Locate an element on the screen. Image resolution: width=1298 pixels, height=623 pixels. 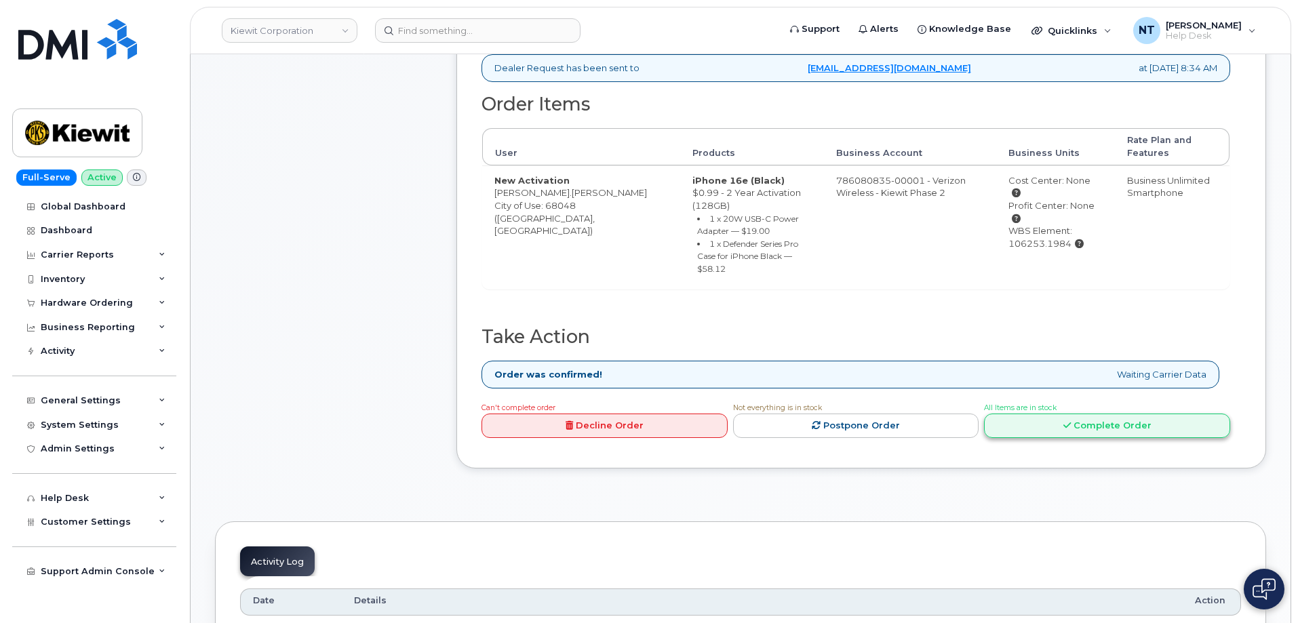
span: Details is located at coordinates (370, 601).